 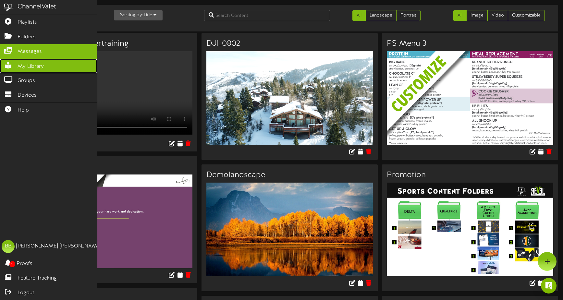 What do you see at coordinates (381, 16) in the screenshot?
I see `a: Landscape` at bounding box center [381, 16].